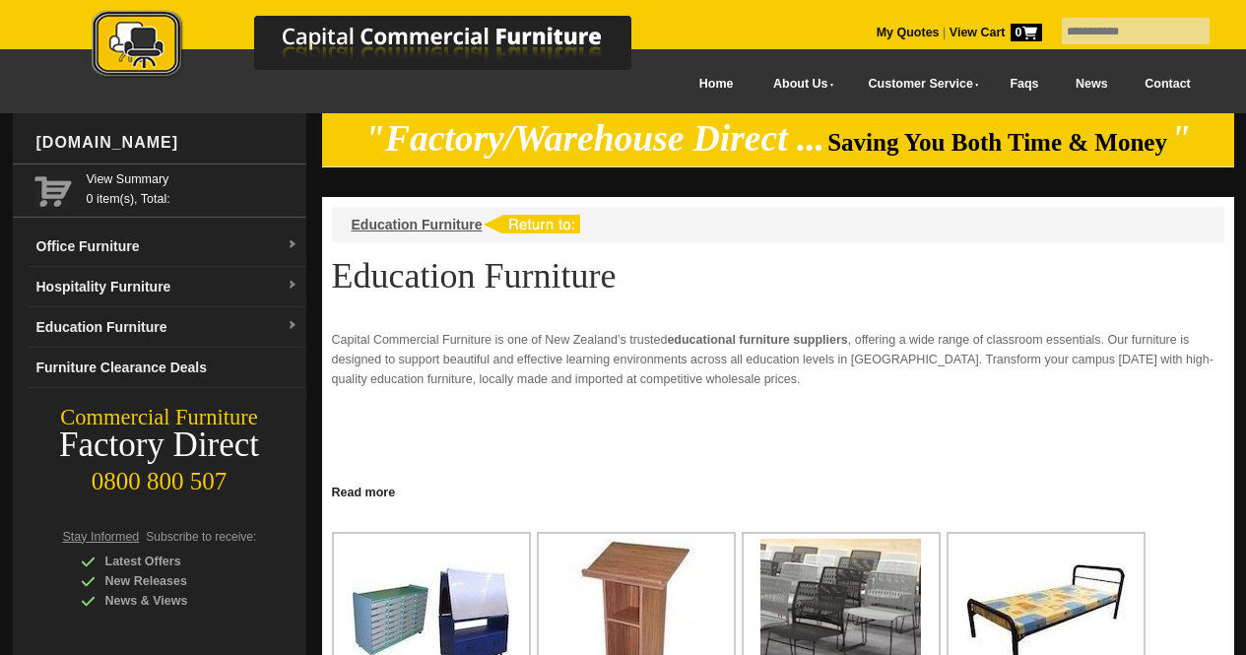 The width and height of the screenshot is (1246, 655). What do you see at coordinates (167, 367) in the screenshot?
I see `a: Furniture Clearance Deals` at bounding box center [167, 367].